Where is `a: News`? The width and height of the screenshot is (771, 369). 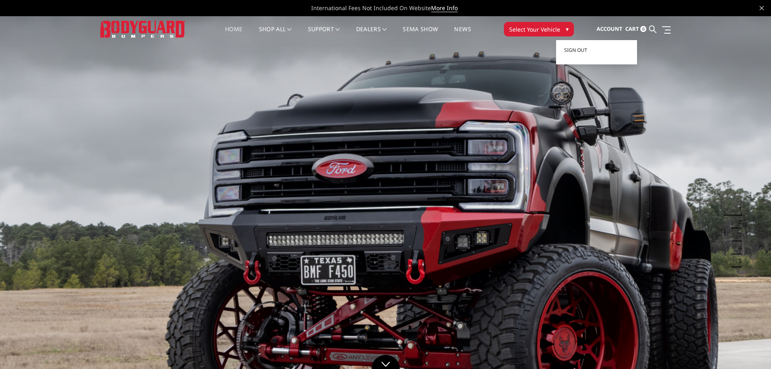
a: News is located at coordinates (462, 34).